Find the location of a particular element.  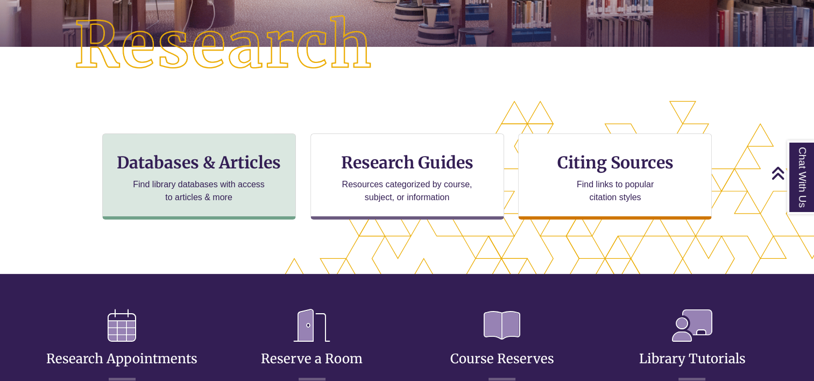

h3: Databases & Articles is located at coordinates (199, 162).